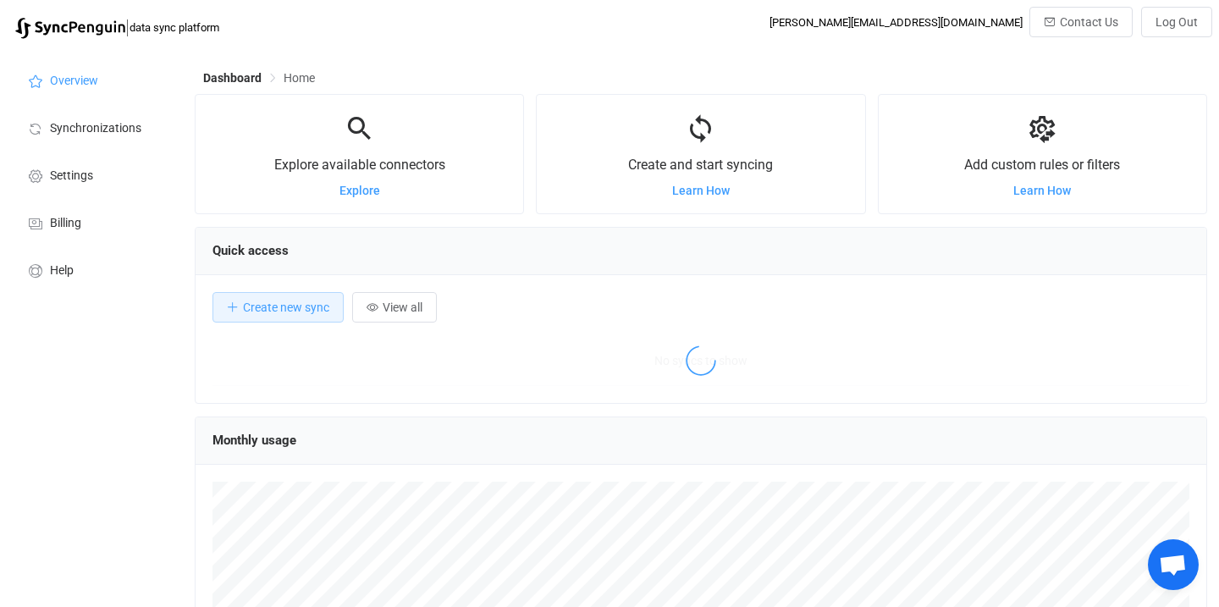 The width and height of the screenshot is (1219, 607). What do you see at coordinates (360, 164) in the screenshot?
I see `span: Explore available connectors` at bounding box center [360, 164].